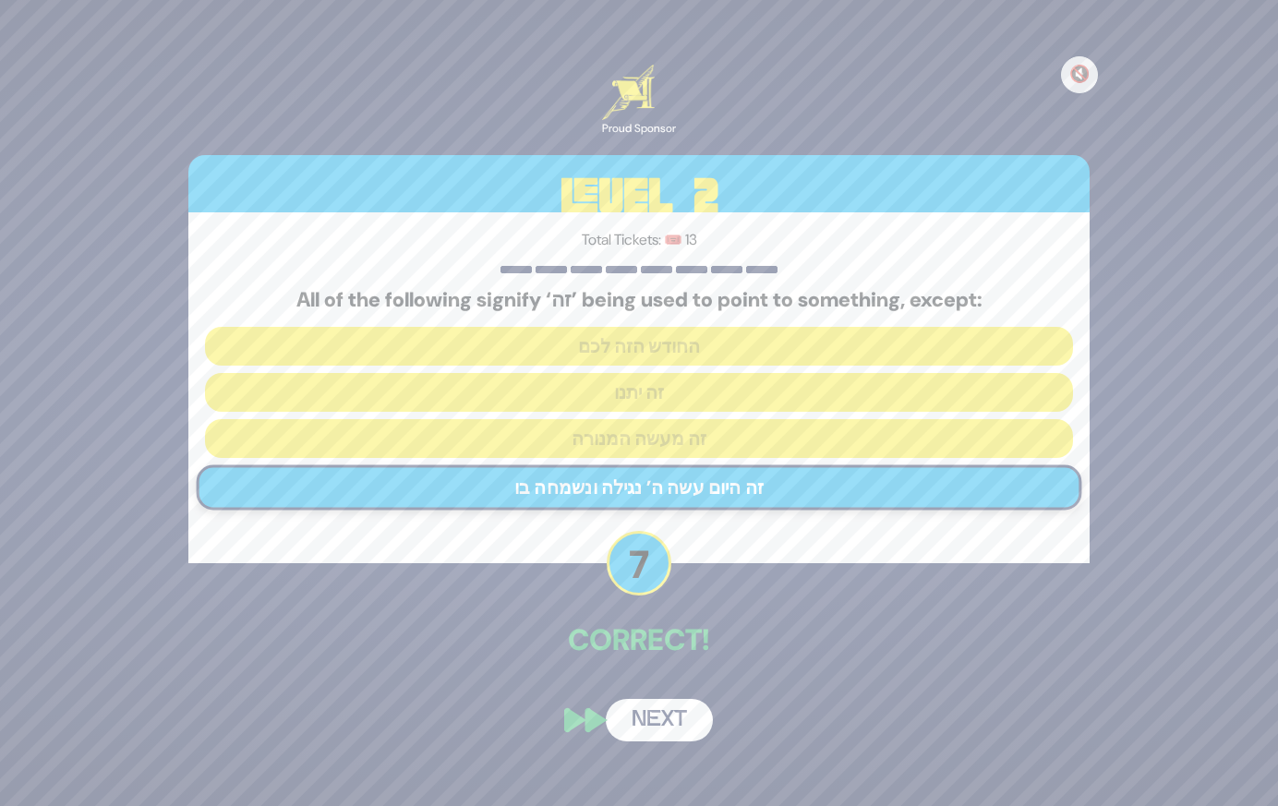 This screenshot has height=806, width=1278. Describe the element at coordinates (639, 300) in the screenshot. I see `h5: All of the following signify ‘זה’ being used to point to something, except:` at that location.